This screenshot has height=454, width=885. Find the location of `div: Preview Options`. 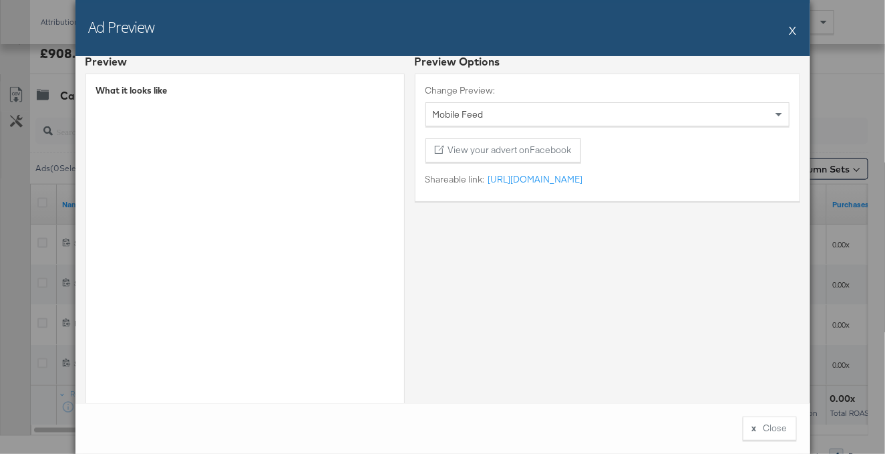

div: Preview Options is located at coordinates (607, 61).